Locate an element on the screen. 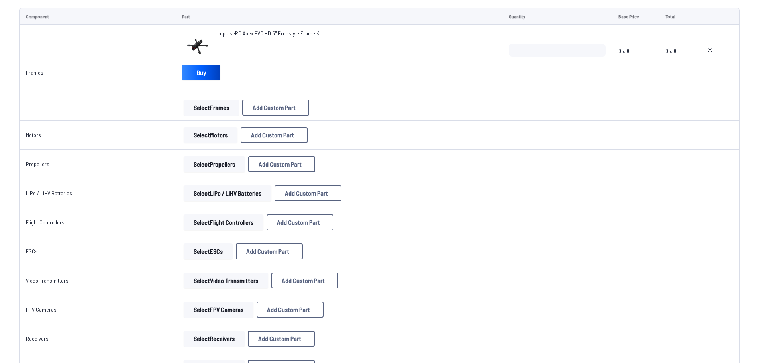 This screenshot has height=363, width=759. img: image is located at coordinates (198, 45).